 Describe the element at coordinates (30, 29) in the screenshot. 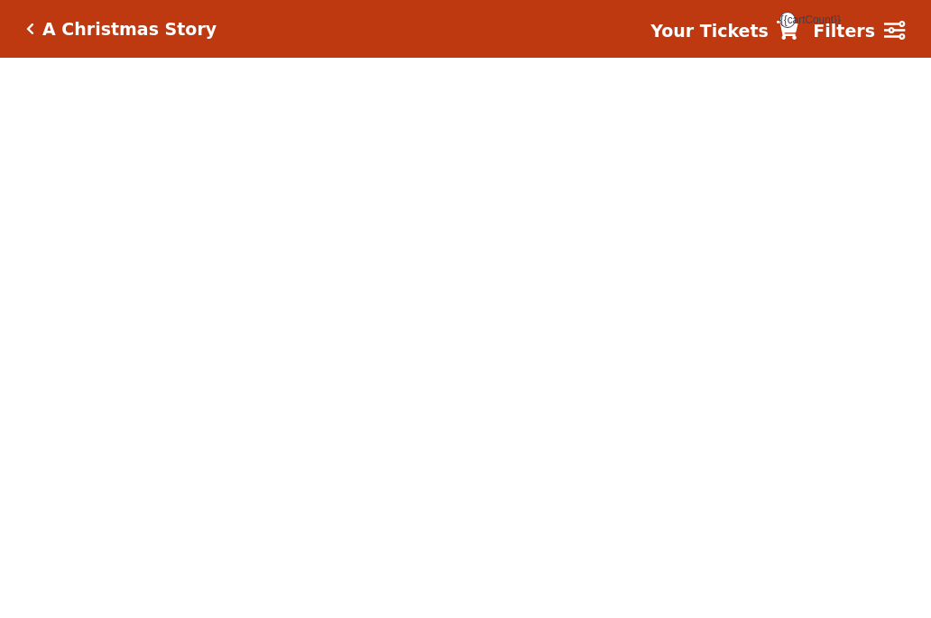

I see `a: Click here to go back to filters` at that location.